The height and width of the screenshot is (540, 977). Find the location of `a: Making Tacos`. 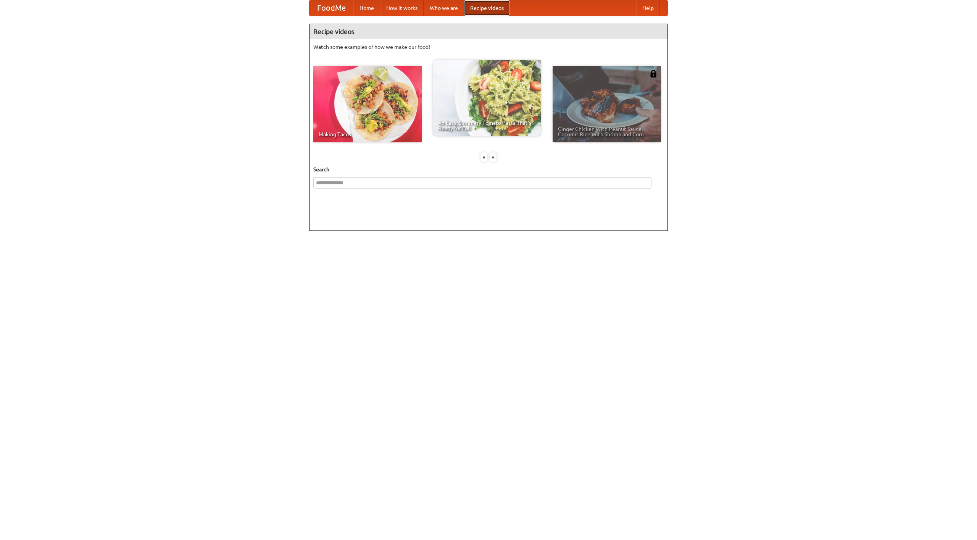

a: Making Tacos is located at coordinates (368, 104).